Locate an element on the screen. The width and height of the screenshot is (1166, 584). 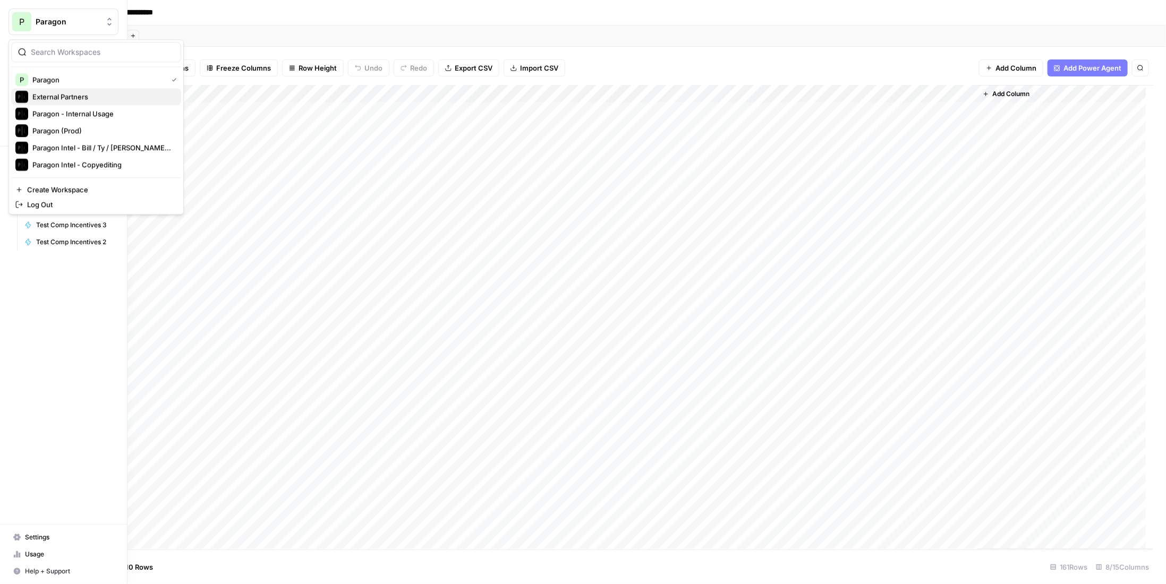
span: Import CSV is located at coordinates (539, 68).